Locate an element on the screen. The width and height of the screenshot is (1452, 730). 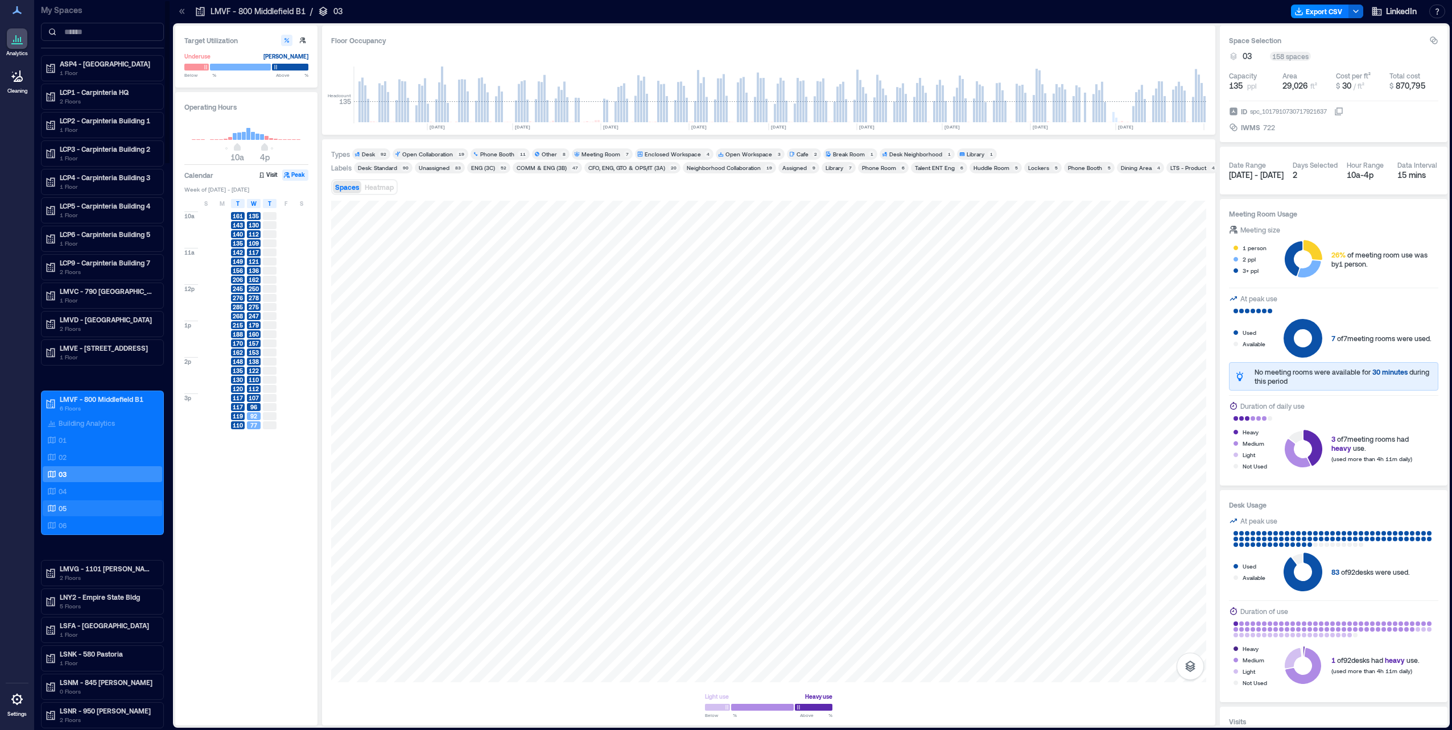
div: 90 is located at coordinates (405, 168).